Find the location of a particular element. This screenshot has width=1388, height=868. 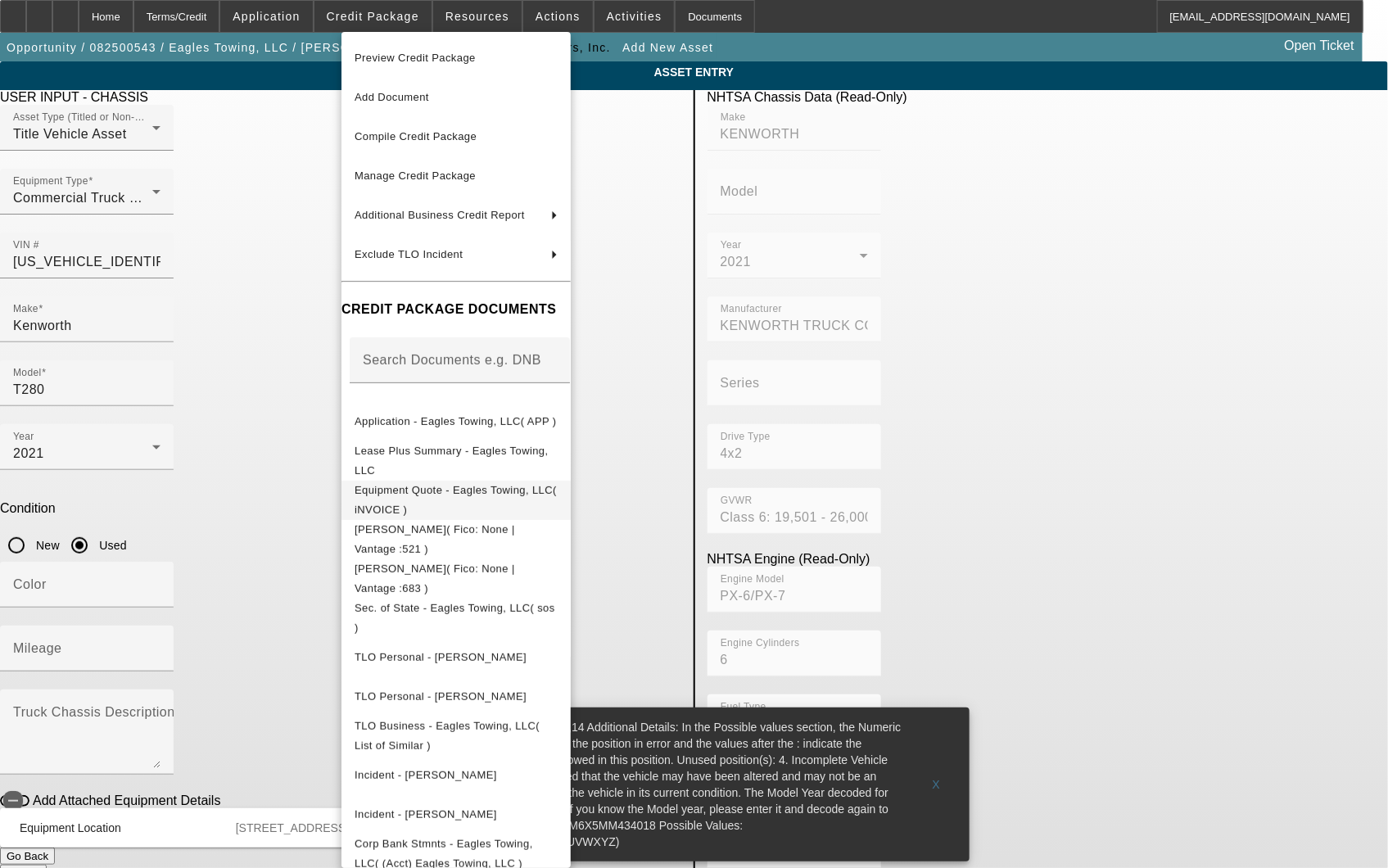

button: Application - Eagles Towing, LLC( APP ) is located at coordinates (456, 421).